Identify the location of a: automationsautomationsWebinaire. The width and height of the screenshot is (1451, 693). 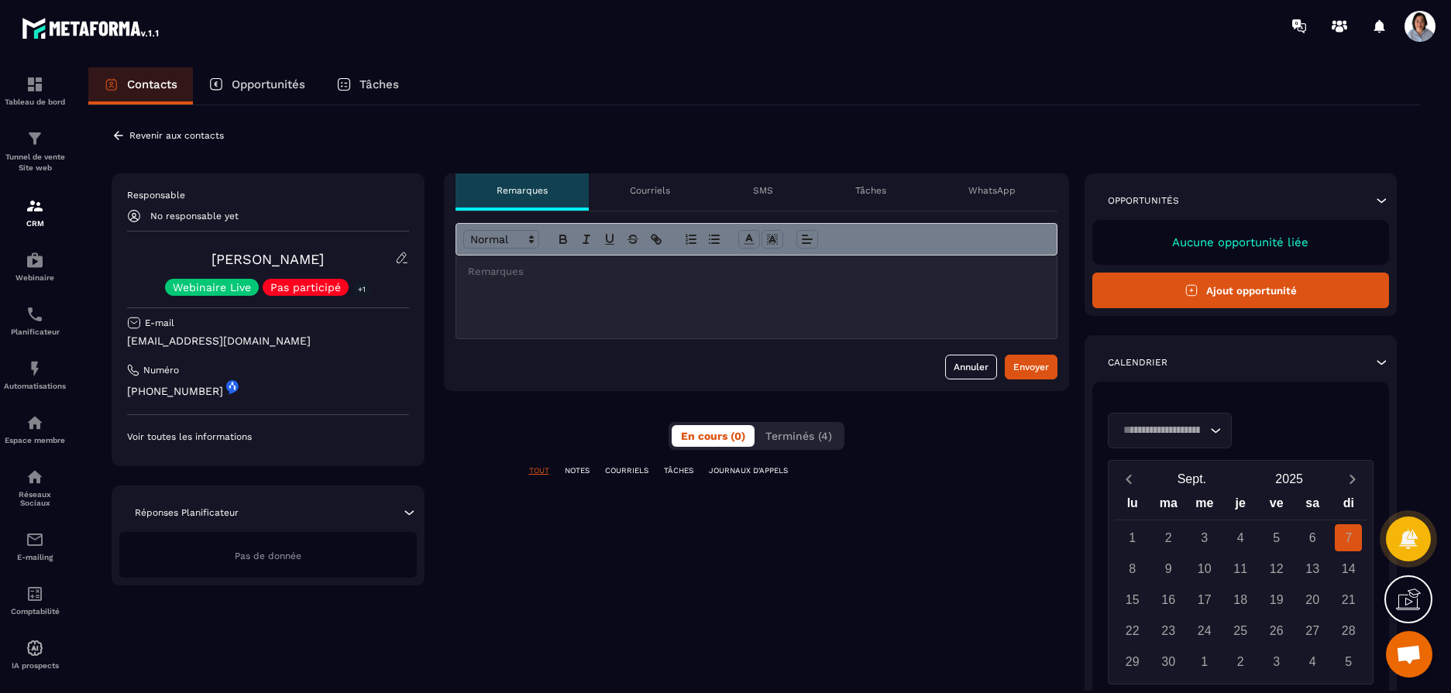
(35, 266).